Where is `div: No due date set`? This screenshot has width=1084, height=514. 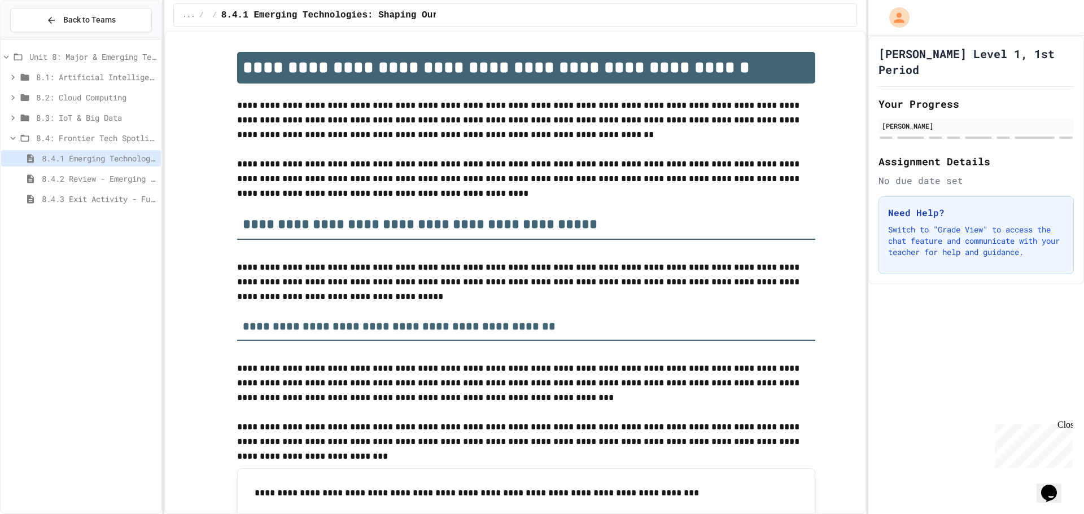
div: No due date set is located at coordinates (976, 181).